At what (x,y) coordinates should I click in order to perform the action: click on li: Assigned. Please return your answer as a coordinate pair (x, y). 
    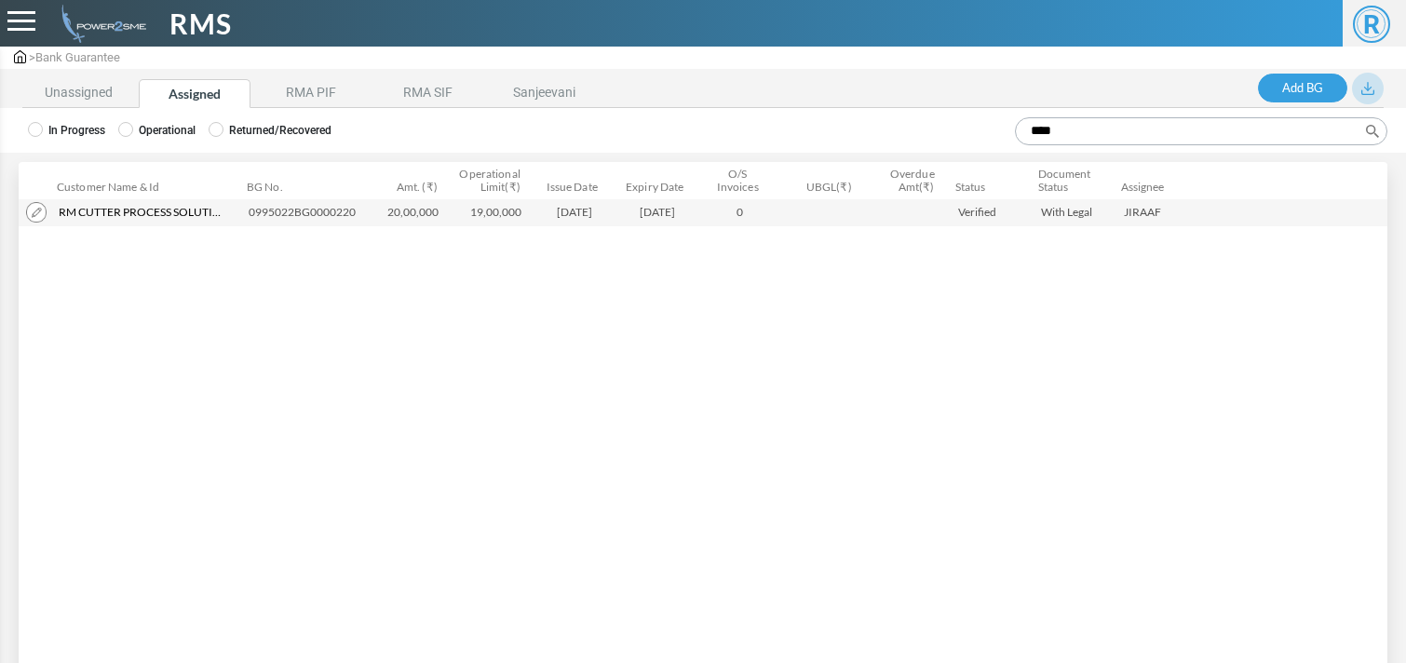
    Looking at the image, I should click on (195, 93).